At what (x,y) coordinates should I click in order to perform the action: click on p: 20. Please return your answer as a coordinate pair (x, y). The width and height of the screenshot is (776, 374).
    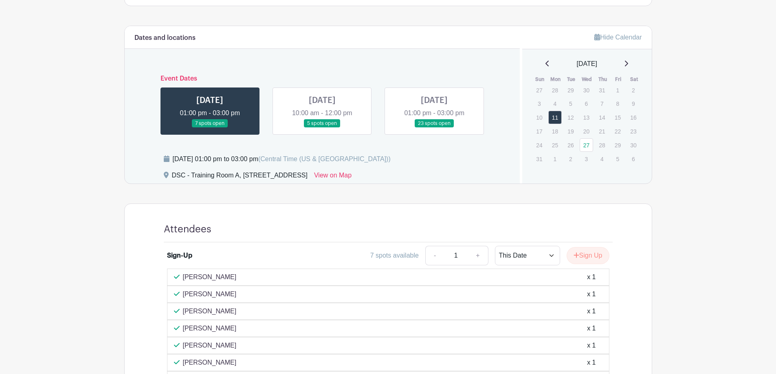
    Looking at the image, I should click on (586, 131).